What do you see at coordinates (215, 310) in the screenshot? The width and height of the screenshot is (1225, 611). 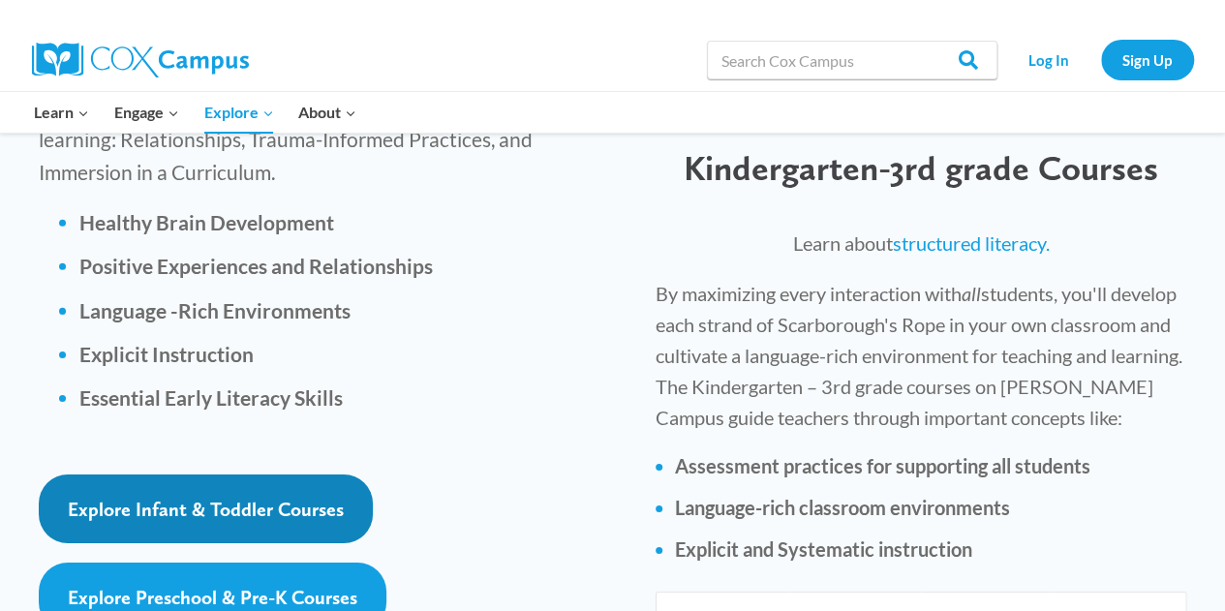 I see `b: Language -Rich Environments` at bounding box center [215, 310].